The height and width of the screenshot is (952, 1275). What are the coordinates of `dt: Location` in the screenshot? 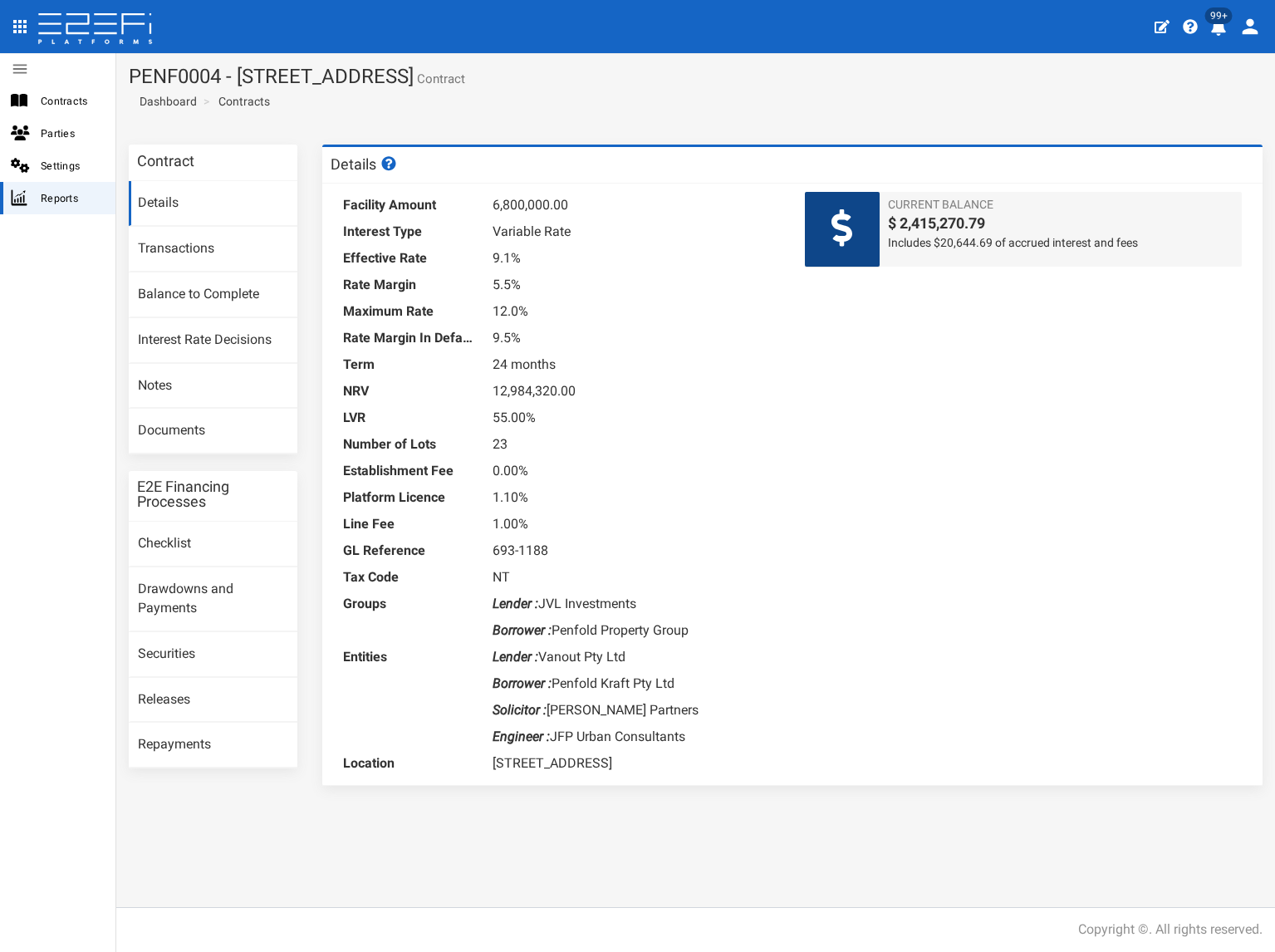 It's located at (409, 763).